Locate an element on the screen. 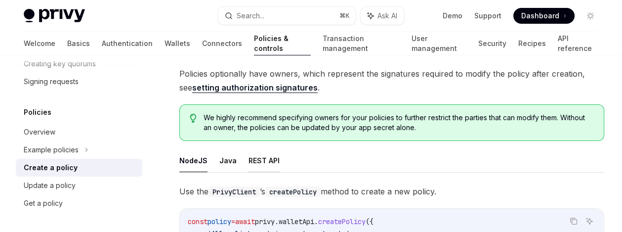 The width and height of the screenshot is (622, 232). span: const is located at coordinates (198, 221).